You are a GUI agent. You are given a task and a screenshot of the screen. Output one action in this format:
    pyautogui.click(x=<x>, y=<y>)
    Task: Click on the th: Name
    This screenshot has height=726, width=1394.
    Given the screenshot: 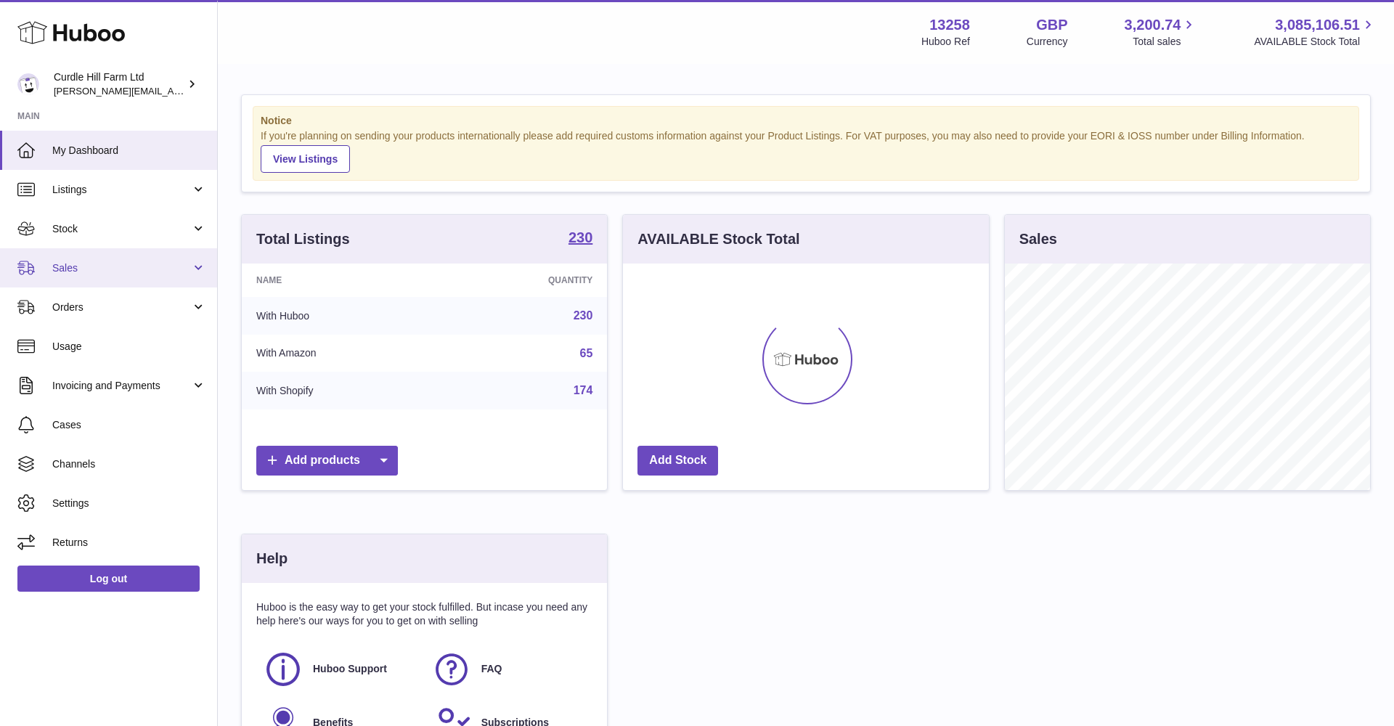 What is the action you would take?
    pyautogui.click(x=341, y=280)
    